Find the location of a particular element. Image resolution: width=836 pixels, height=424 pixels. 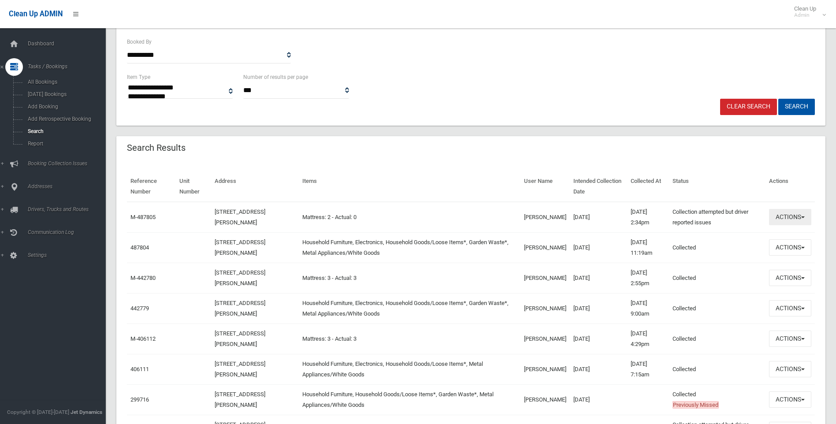

span: Settings is located at coordinates (69, 255).